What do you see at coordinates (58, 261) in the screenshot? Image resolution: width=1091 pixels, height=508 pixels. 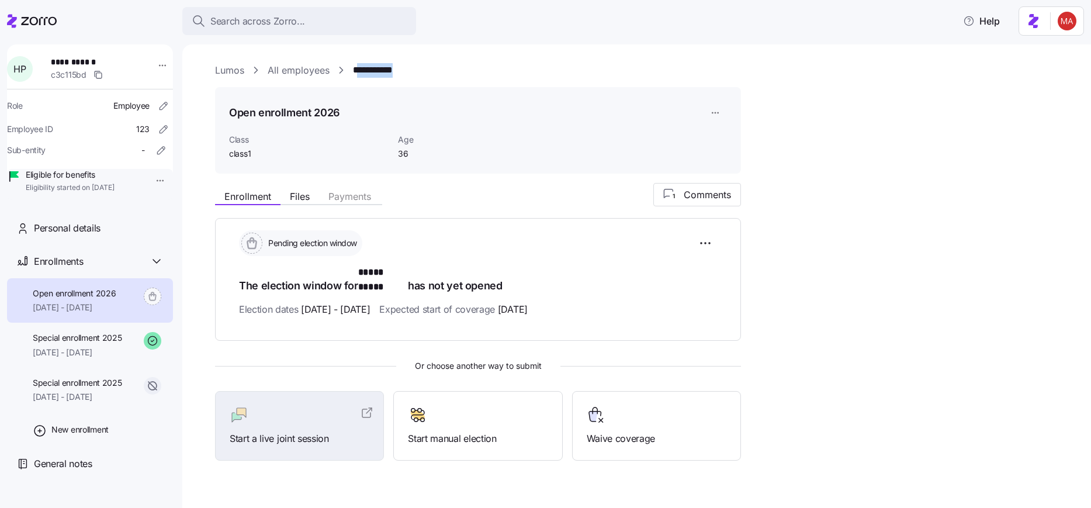 I see `span: Enrollments` at bounding box center [58, 261].